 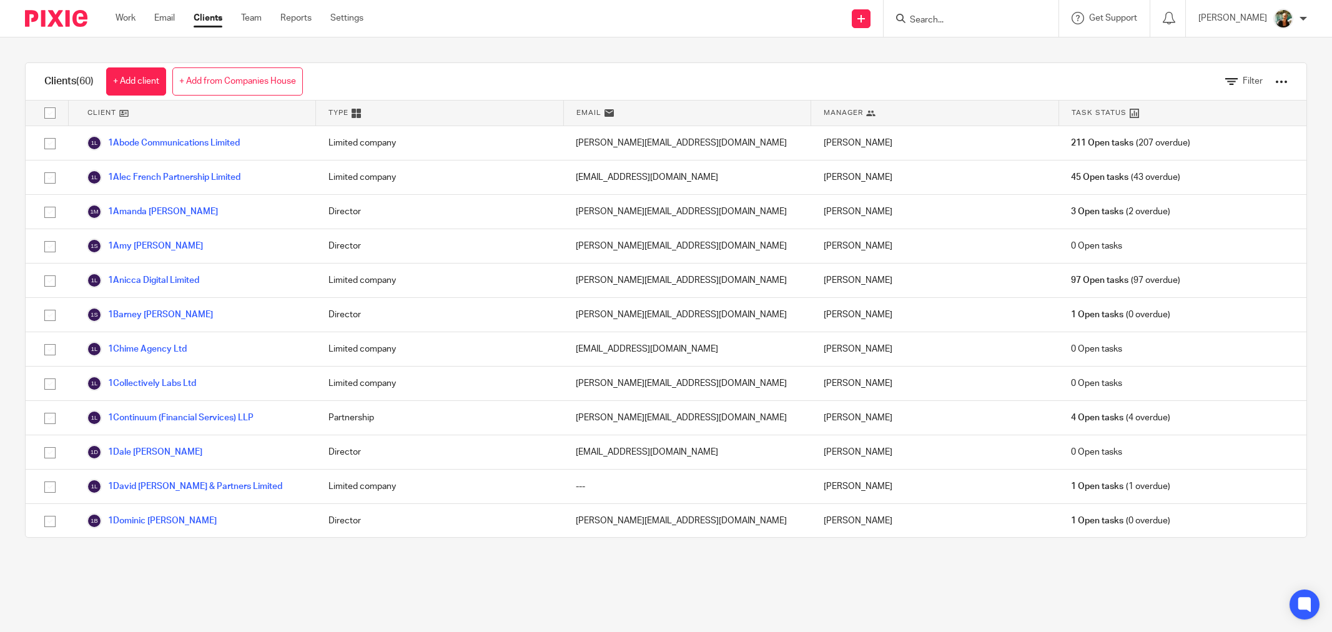 What do you see at coordinates (1099, 112) in the screenshot?
I see `span: Task Status` at bounding box center [1099, 112].